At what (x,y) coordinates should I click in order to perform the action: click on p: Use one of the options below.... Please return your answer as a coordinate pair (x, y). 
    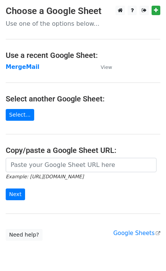
    Looking at the image, I should click on (83, 23).